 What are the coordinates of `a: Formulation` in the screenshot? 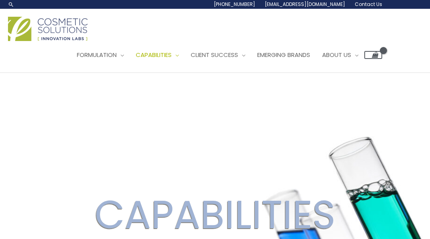 It's located at (100, 55).